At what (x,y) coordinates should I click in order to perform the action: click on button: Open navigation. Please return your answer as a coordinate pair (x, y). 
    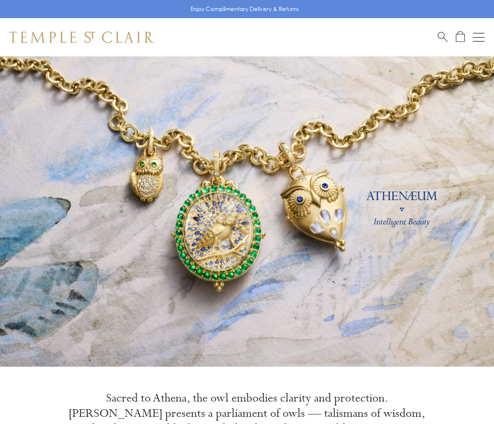
    Looking at the image, I should click on (479, 37).